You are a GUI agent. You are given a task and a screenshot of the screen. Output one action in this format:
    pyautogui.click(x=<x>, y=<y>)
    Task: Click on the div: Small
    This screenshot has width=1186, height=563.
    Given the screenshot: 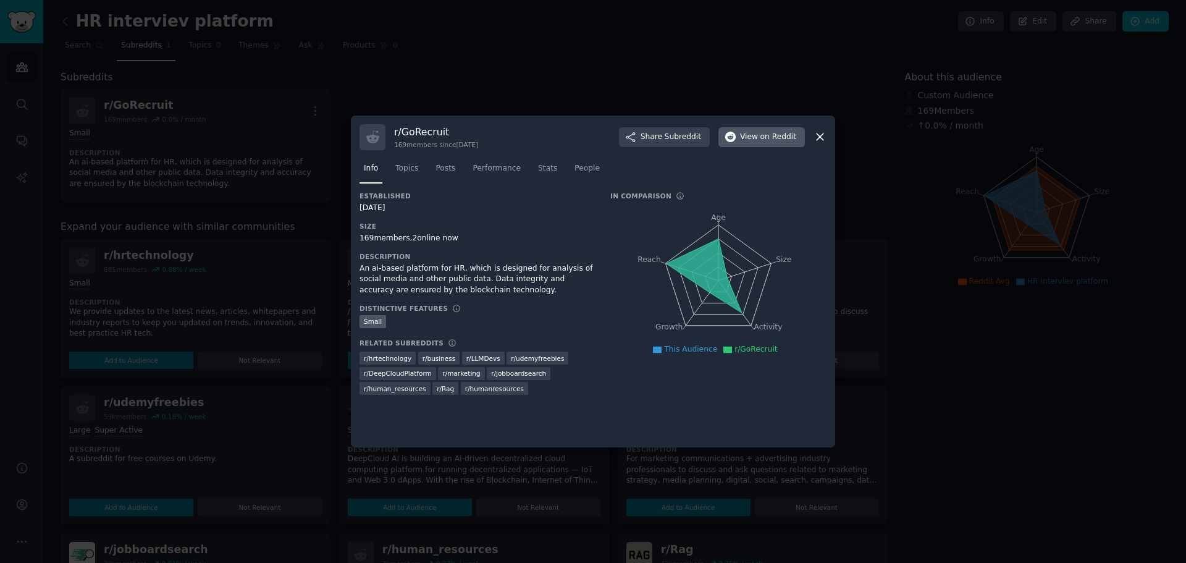 What is the action you would take?
    pyautogui.click(x=372, y=321)
    